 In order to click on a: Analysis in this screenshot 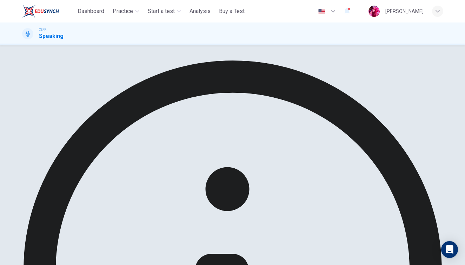, I will do `click(200, 11)`.